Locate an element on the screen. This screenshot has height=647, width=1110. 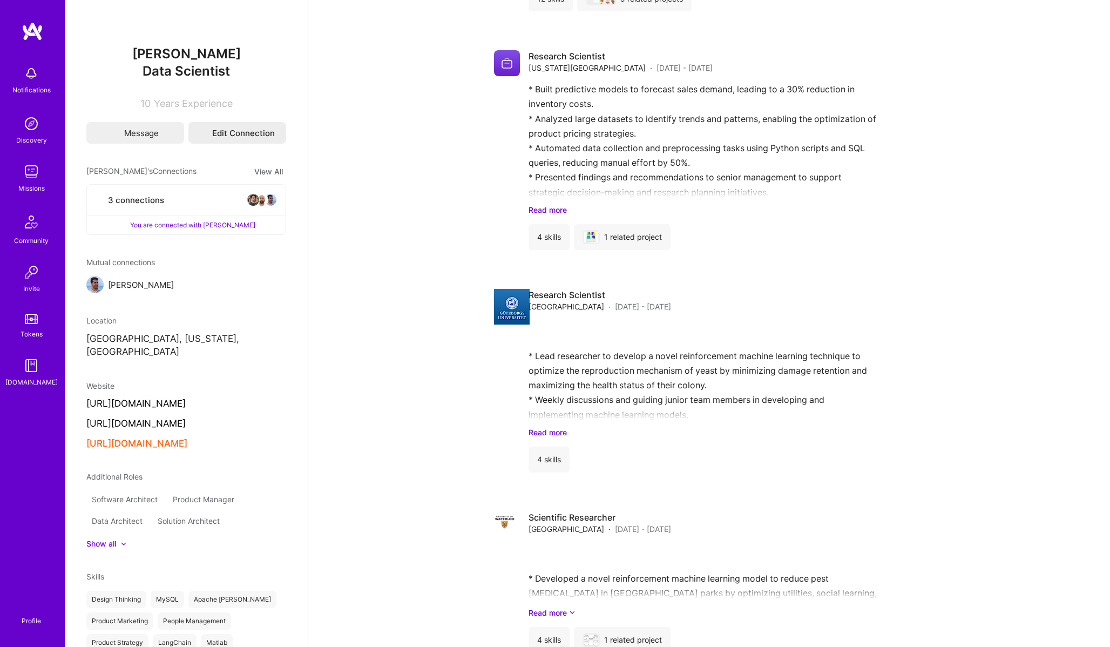
div: Location is located at coordinates (186, 320).